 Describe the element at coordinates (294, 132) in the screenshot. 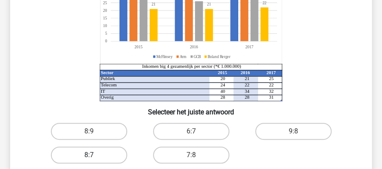

I see `label: 9:8` at that location.